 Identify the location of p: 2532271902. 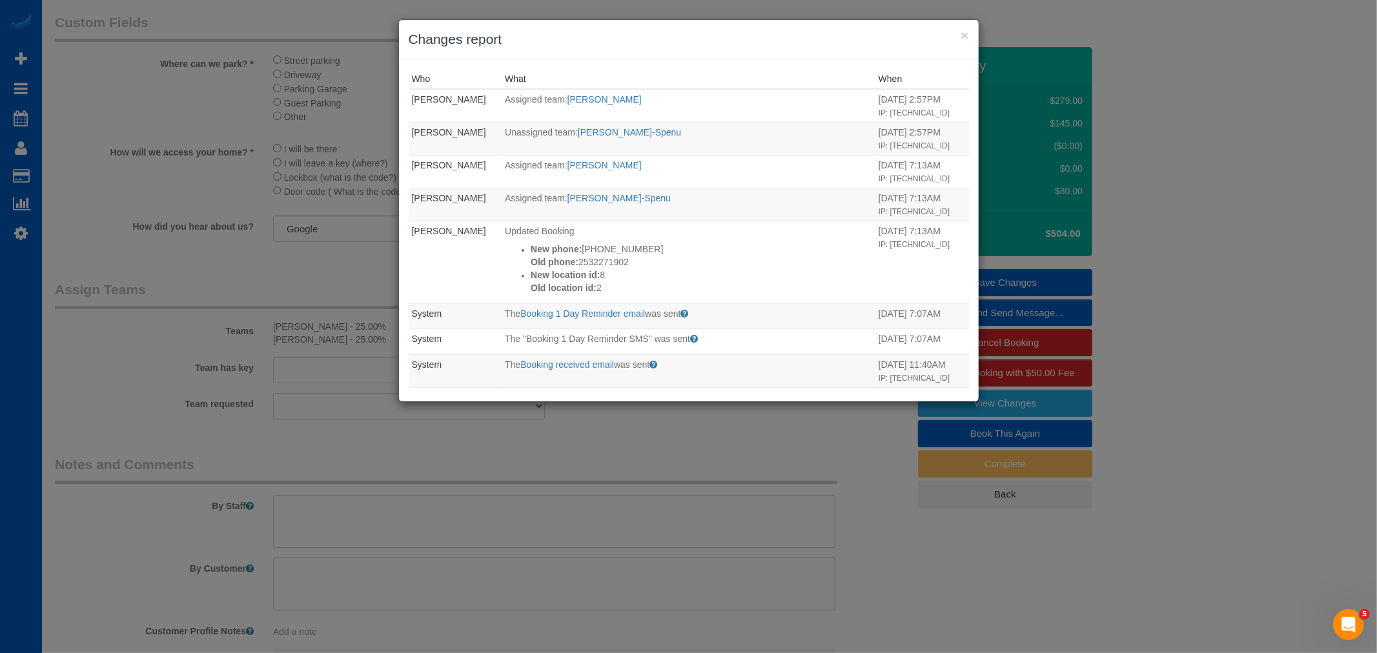
(701, 262).